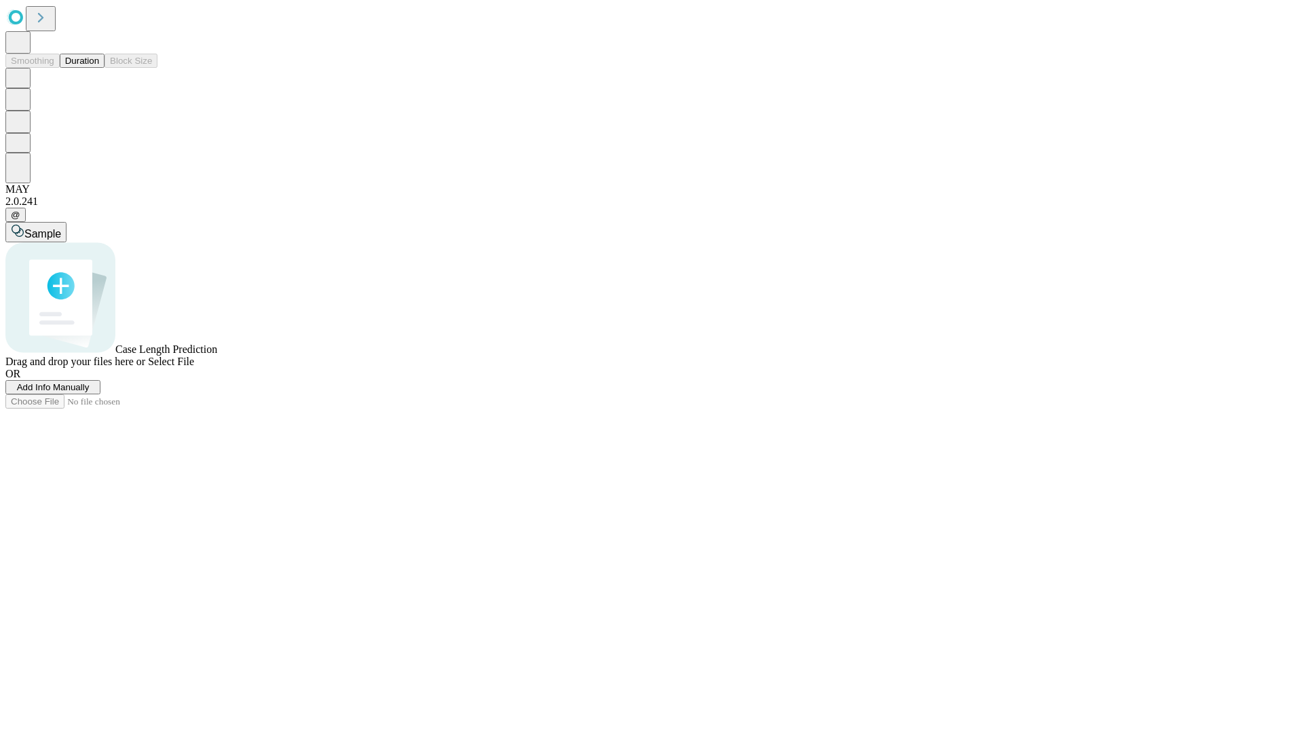  I want to click on button: Duration, so click(82, 60).